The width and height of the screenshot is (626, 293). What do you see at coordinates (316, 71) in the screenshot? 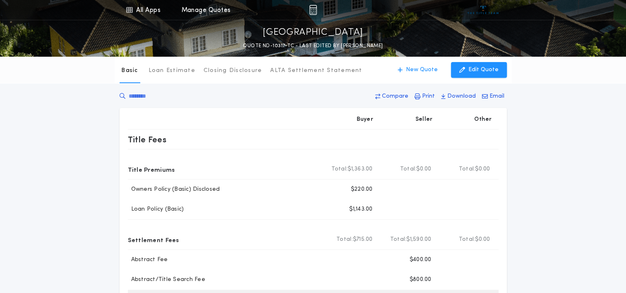
I see `p: ALTA Settlement Statement` at bounding box center [316, 71].